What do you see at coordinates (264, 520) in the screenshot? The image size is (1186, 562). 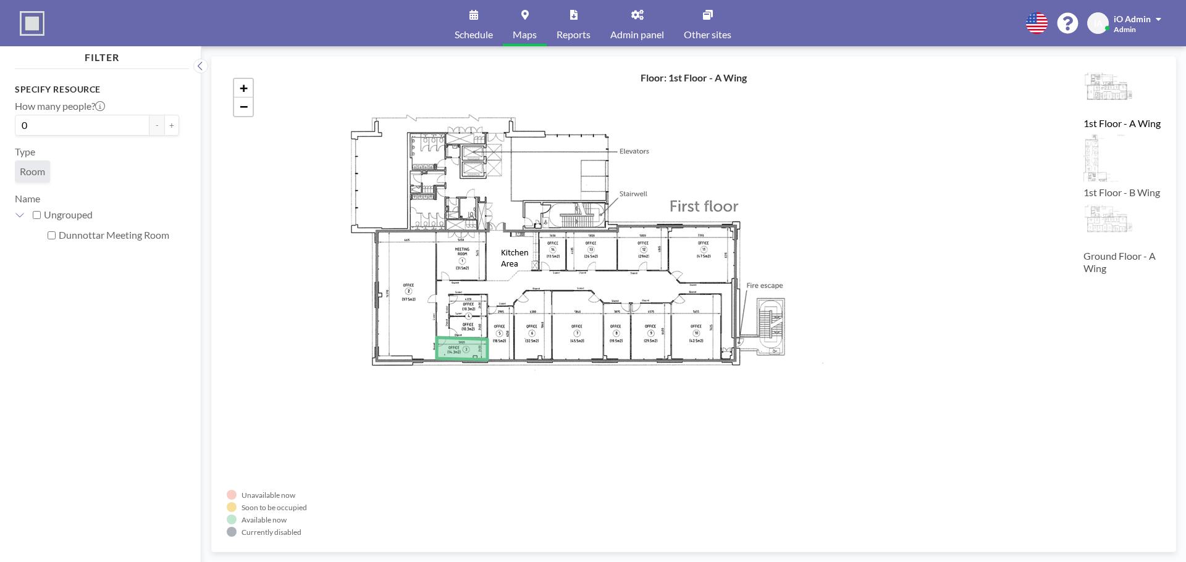 I see `div: Available now` at bounding box center [264, 520].